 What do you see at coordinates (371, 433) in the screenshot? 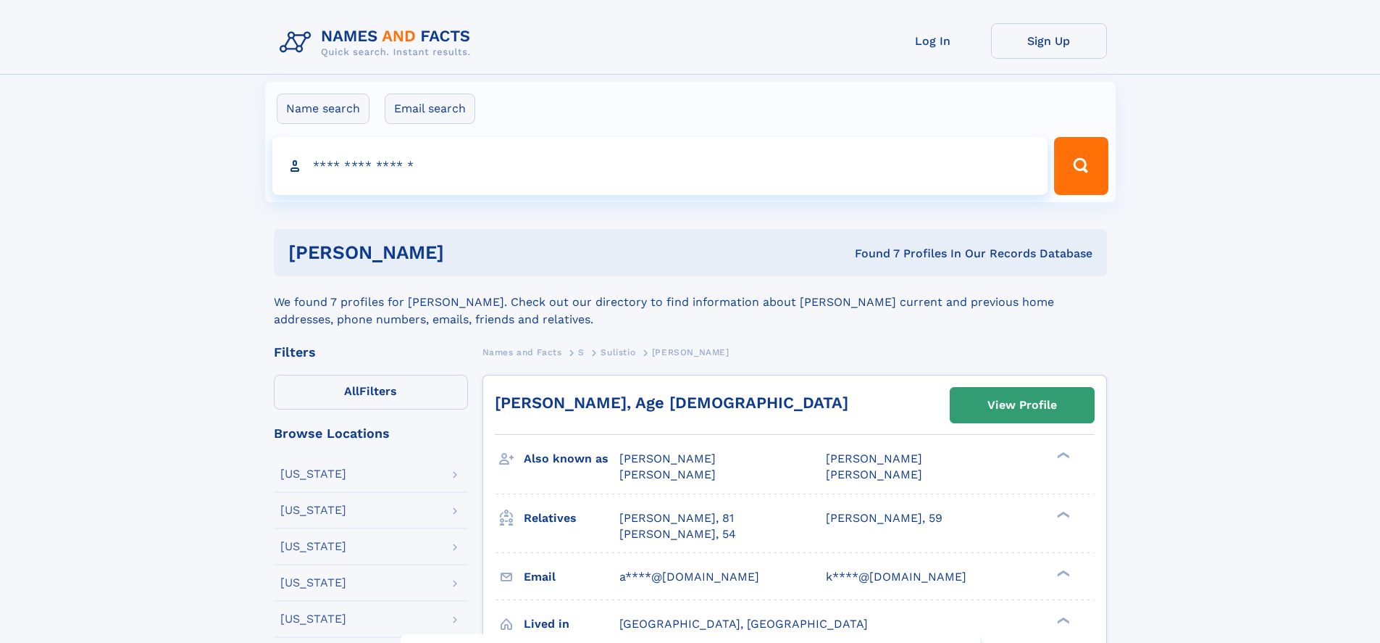
I see `div: Browse Locations` at bounding box center [371, 433].